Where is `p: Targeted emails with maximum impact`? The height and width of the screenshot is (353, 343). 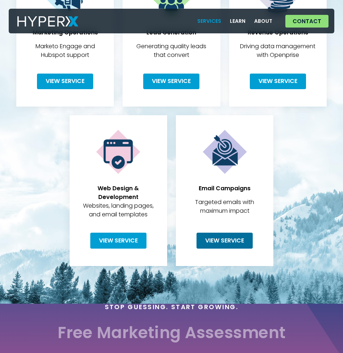 p: Targeted emails with maximum impact is located at coordinates (224, 207).